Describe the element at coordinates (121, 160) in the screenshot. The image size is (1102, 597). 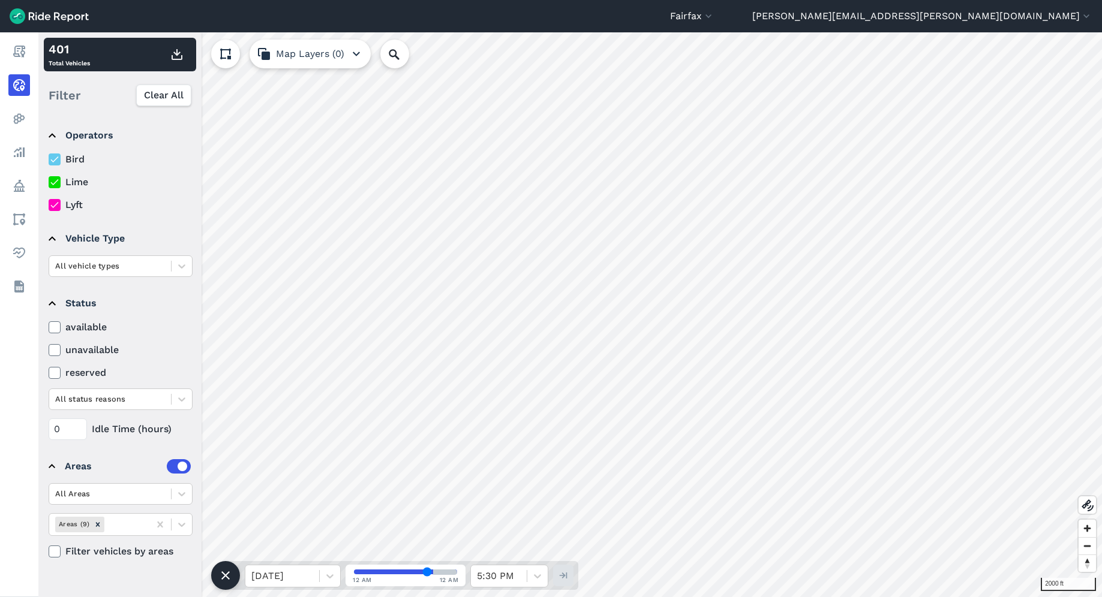
I see `label: Bird` at that location.